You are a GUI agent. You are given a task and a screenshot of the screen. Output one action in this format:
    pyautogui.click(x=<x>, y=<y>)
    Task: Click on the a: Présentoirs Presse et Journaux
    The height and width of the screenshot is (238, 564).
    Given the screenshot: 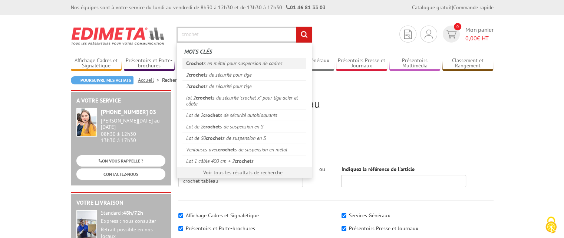 What is the action you would take?
    pyautogui.click(x=362, y=63)
    